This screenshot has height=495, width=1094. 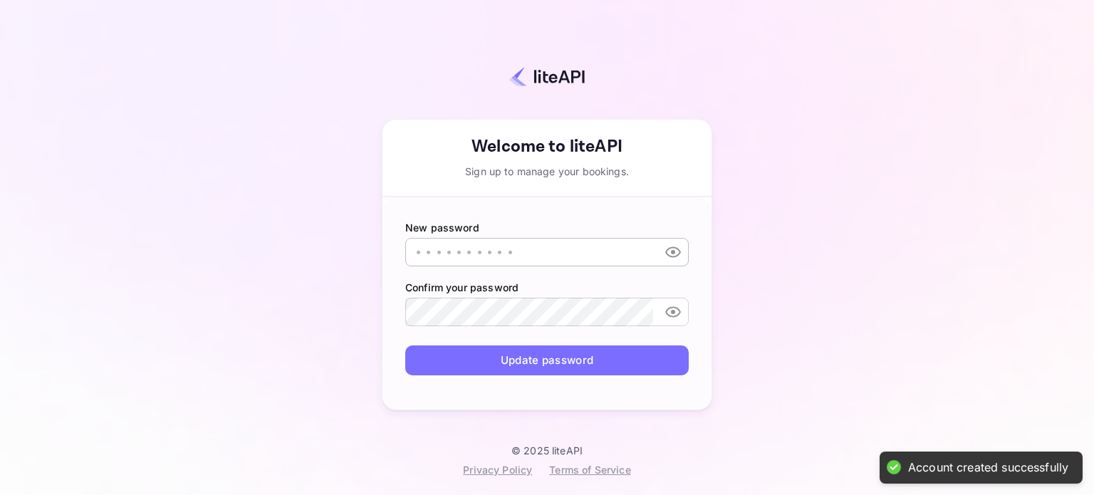 What do you see at coordinates (547, 227) in the screenshot?
I see `label: New password` at bounding box center [547, 227].